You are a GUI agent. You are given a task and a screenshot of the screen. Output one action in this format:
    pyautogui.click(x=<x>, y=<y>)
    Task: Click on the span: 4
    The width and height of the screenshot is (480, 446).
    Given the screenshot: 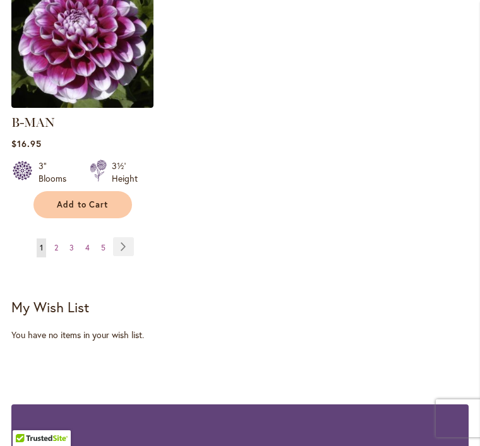 What is the action you would take?
    pyautogui.click(x=87, y=247)
    